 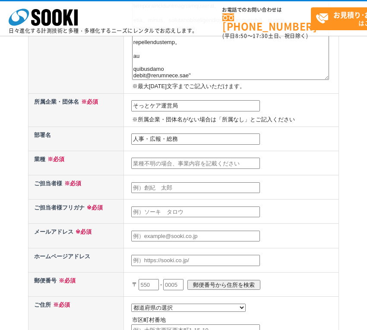 I want to click on input: 業種不明の場合、事業内容を記載ください, so click(x=195, y=163).